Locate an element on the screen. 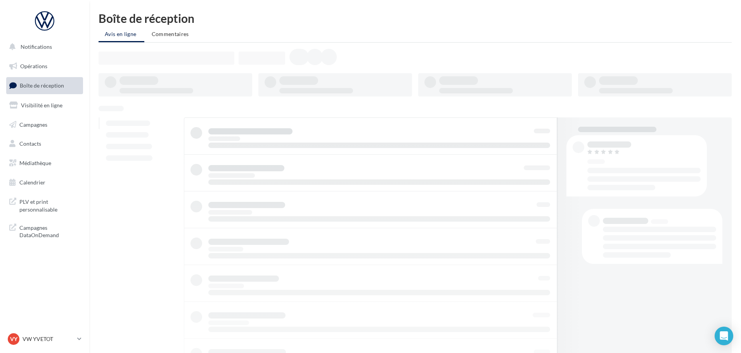  span: Médiathèque is located at coordinates (35, 163).